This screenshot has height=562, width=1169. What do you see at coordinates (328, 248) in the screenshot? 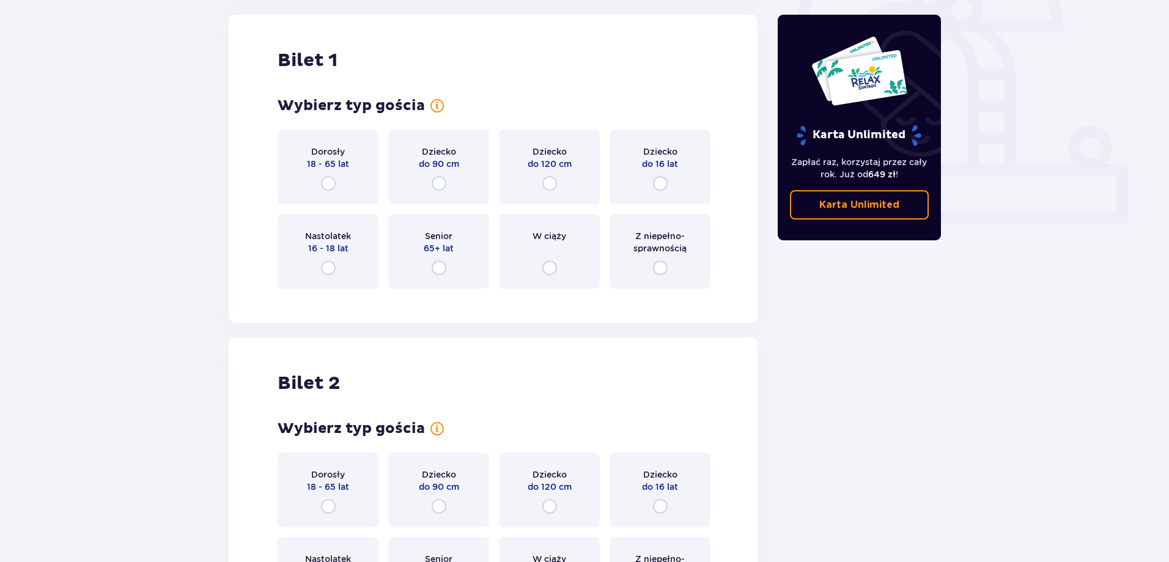
I see `p: 16 - 18 lat` at bounding box center [328, 248].